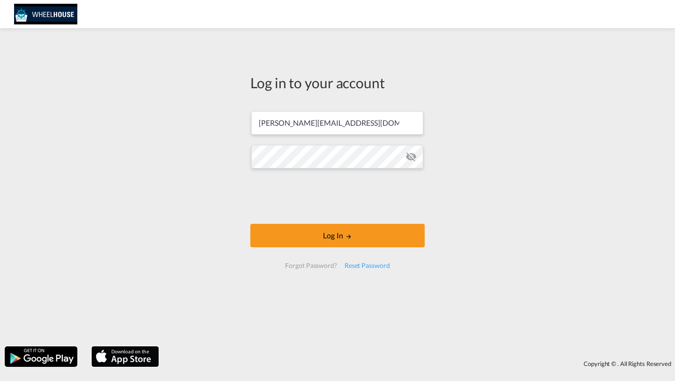 Image resolution: width=675 pixels, height=381 pixels. Describe the element at coordinates (419, 363) in the screenshot. I see `div: Copyright © . All Rights Reserved` at that location.